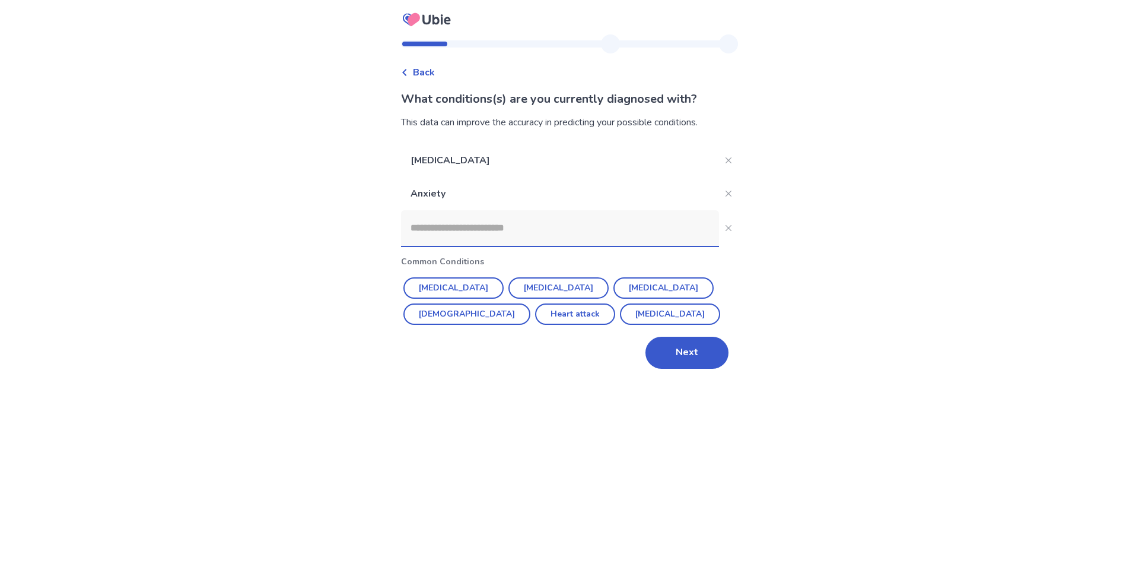  Describe the element at coordinates (570, 261) in the screenshot. I see `p: Common Conditions` at that location.